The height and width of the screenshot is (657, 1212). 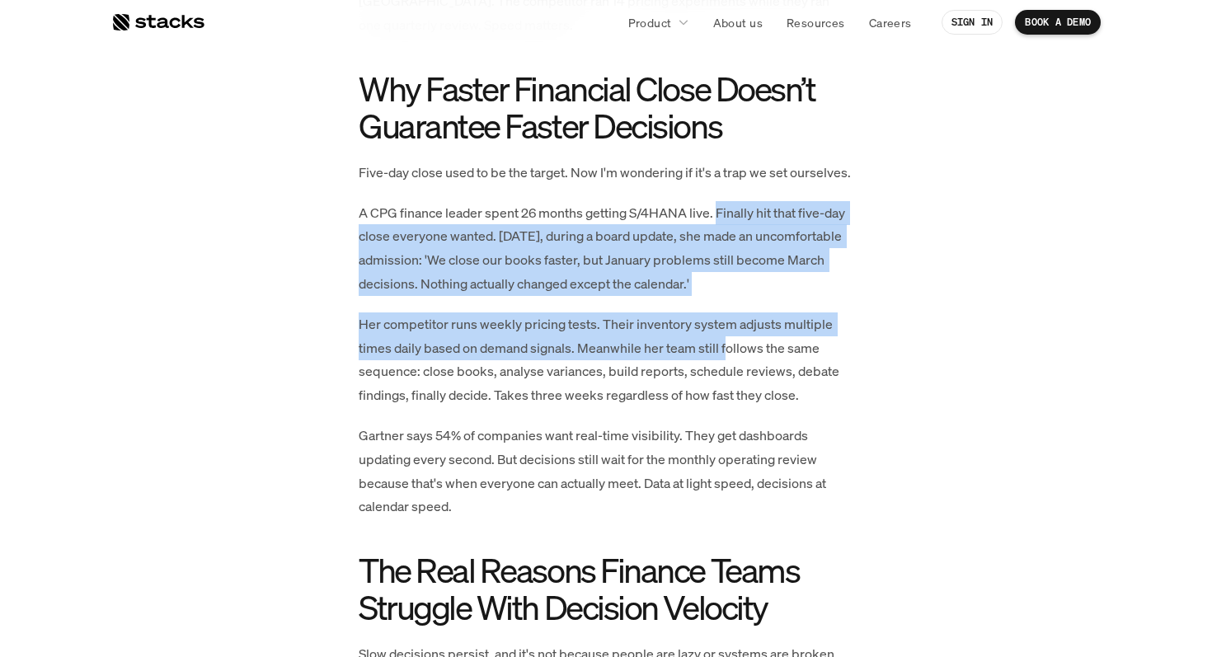 What do you see at coordinates (738, 22) in the screenshot?
I see `p: About us` at bounding box center [738, 22].